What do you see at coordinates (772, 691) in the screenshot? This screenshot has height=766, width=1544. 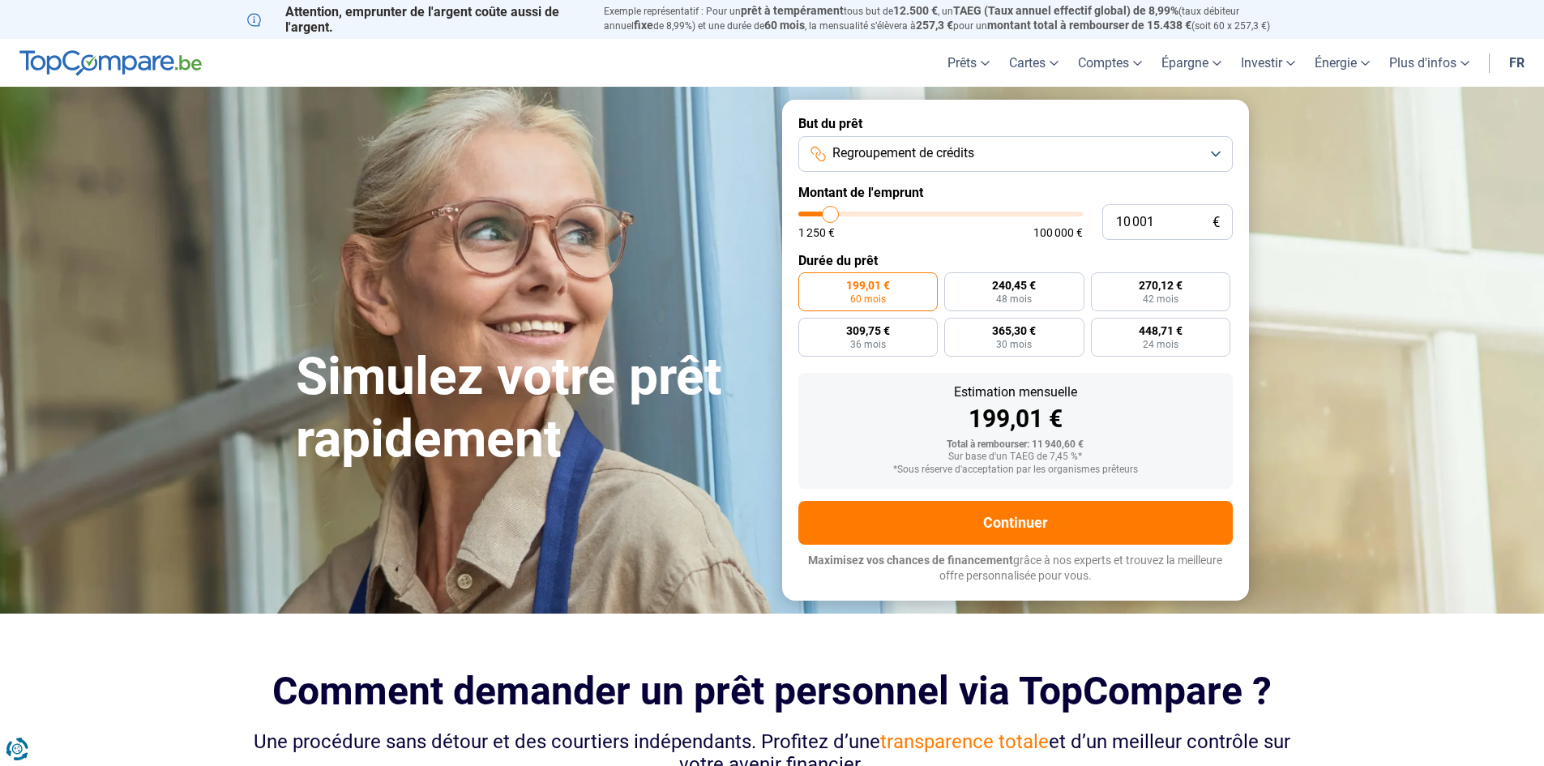 I see `h2: Comment demander un prêt personnel via TopCompare ?` at bounding box center [772, 691].